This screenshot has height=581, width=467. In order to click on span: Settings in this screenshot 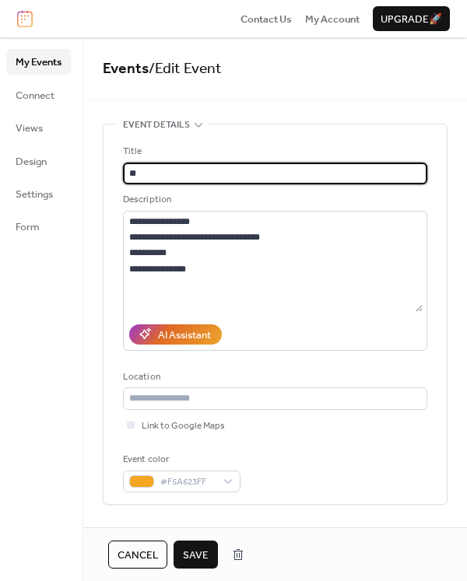, I will do `click(34, 194)`.